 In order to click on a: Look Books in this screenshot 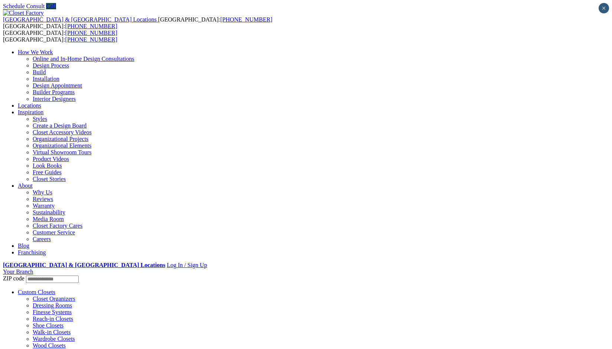, I will do `click(47, 166)`.